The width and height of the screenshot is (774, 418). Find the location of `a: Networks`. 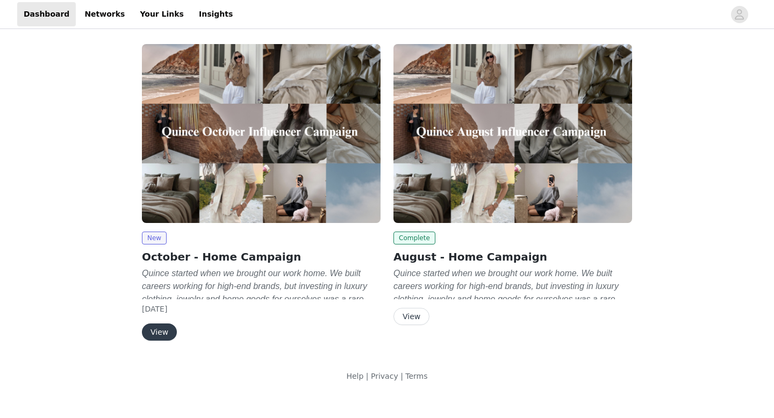

a: Networks is located at coordinates (104, 14).